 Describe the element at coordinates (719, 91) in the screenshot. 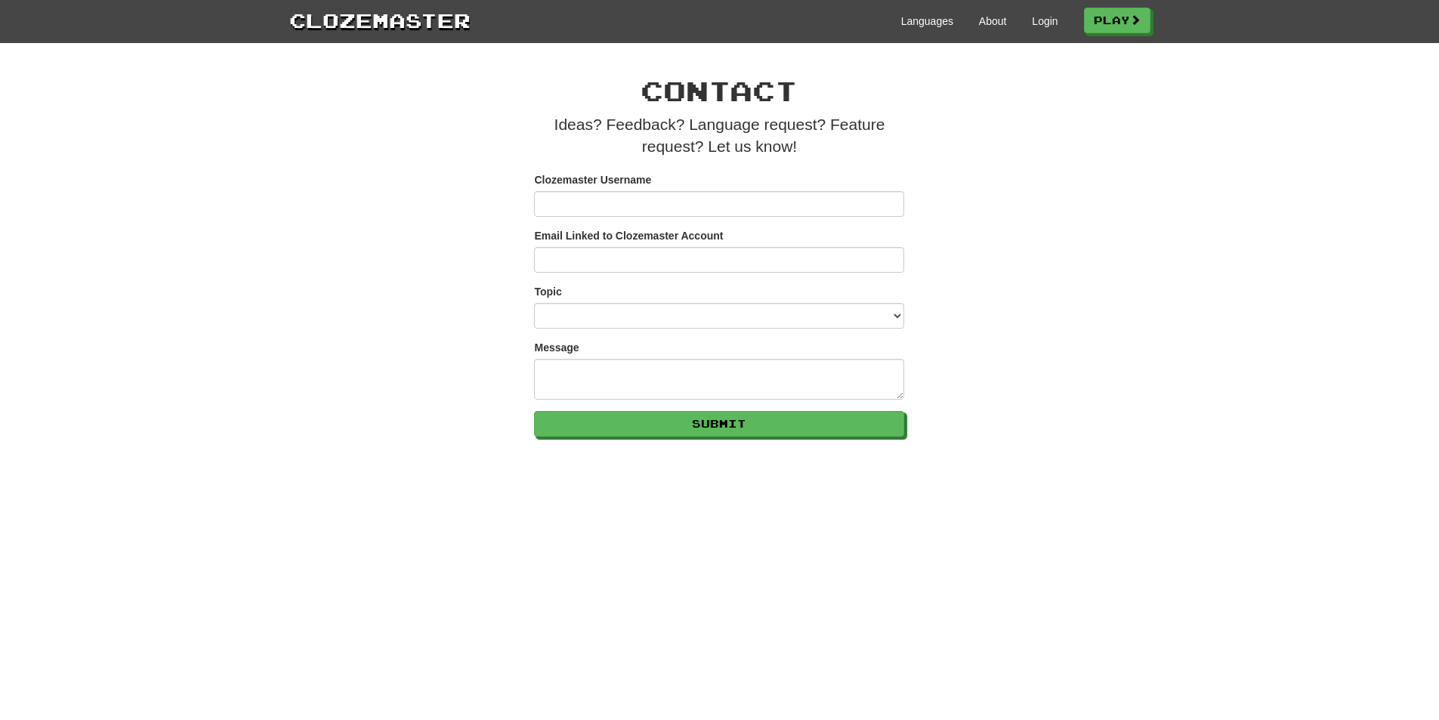

I see `h1: Contact` at that location.